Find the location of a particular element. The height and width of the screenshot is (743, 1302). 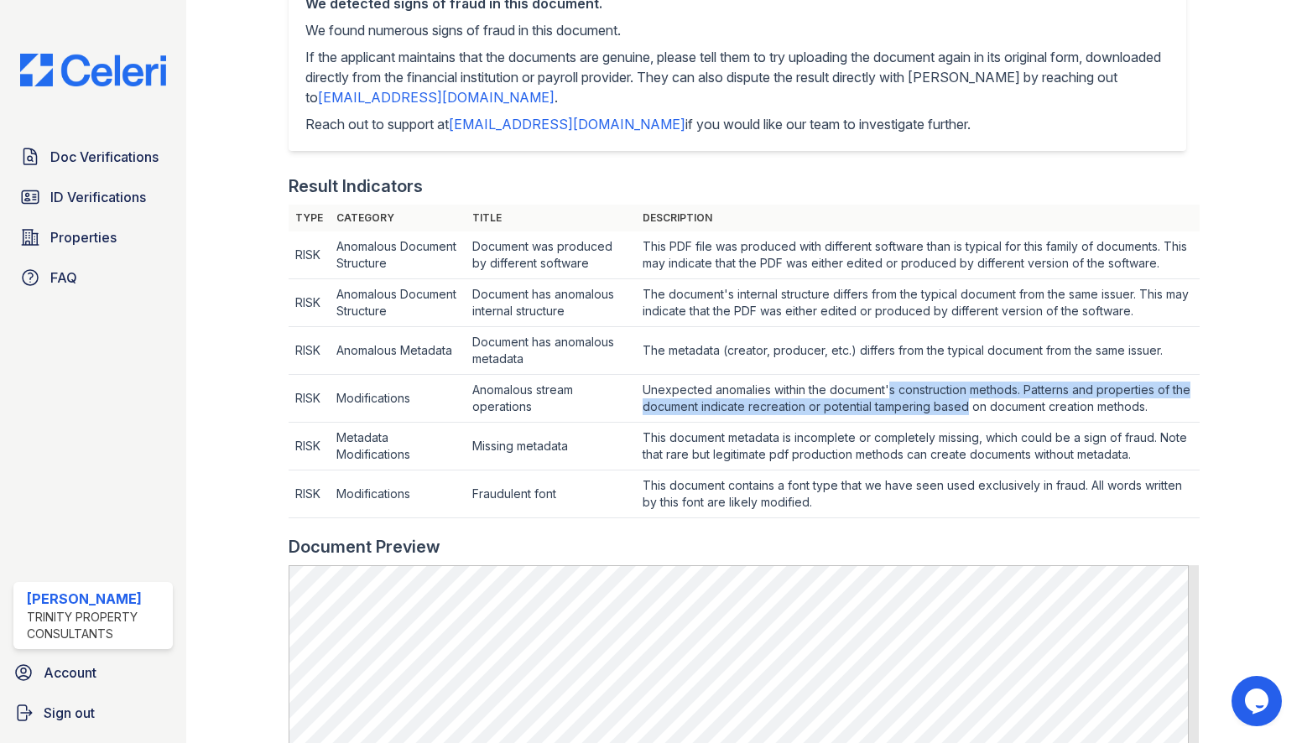

td: The document's internal structure differs from the typical document from the same issuer. This ma... is located at coordinates (918, 303).